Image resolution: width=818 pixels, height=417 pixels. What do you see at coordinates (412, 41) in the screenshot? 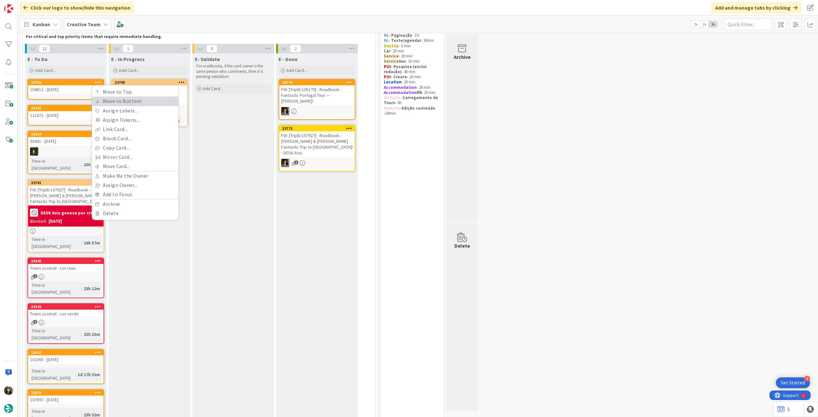
I see `p: - 30min` at bounding box center [412, 41].